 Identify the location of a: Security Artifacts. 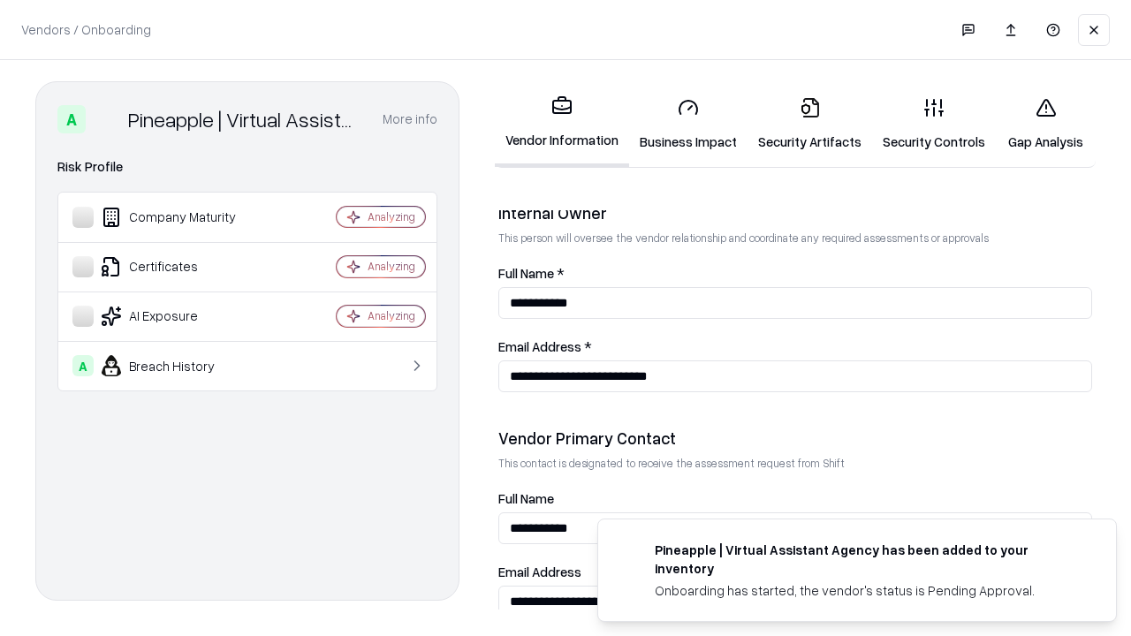
(809, 124).